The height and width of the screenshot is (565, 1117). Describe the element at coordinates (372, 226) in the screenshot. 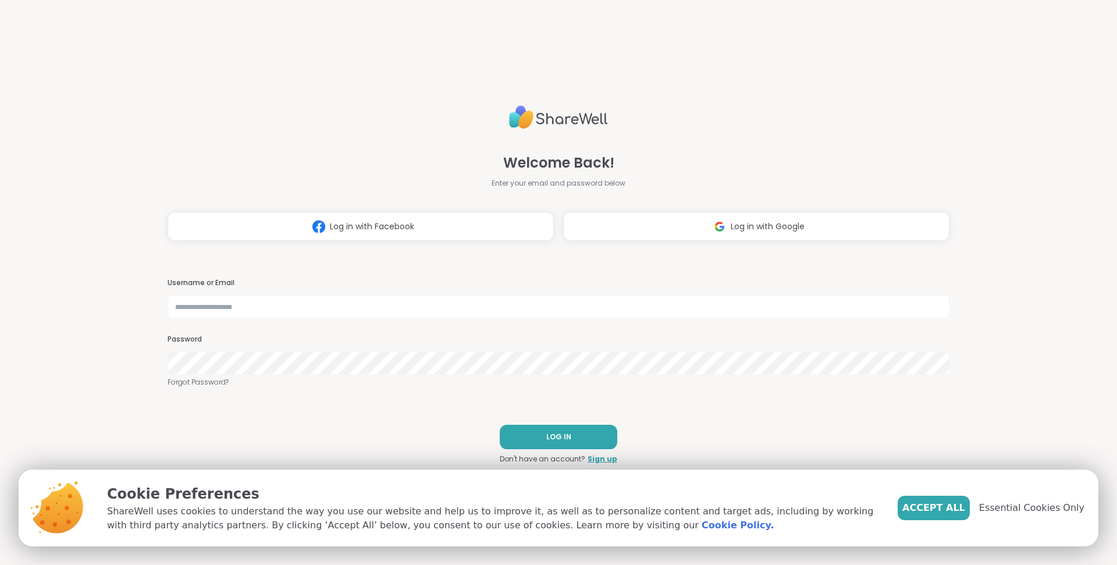

I see `span: Log in with Facebook` at that location.